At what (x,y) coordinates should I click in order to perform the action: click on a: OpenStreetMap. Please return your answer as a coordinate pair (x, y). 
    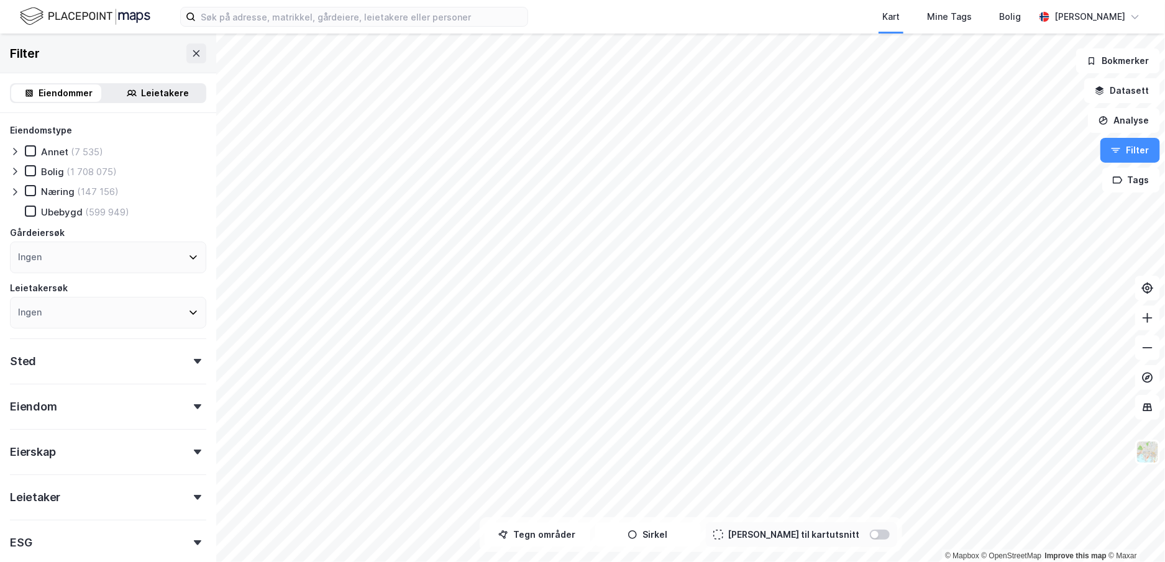
    Looking at the image, I should click on (1011, 556).